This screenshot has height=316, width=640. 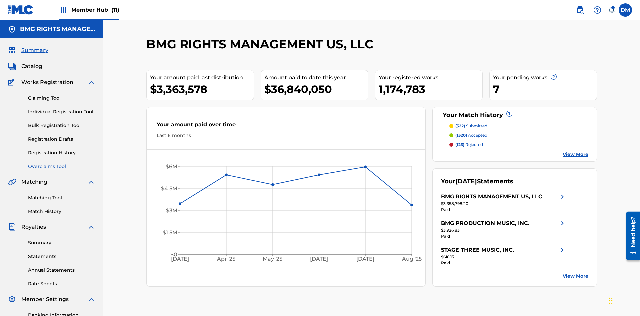 What do you see at coordinates (316, 89) in the screenshot?
I see `div: $36,840,050` at bounding box center [316, 89].